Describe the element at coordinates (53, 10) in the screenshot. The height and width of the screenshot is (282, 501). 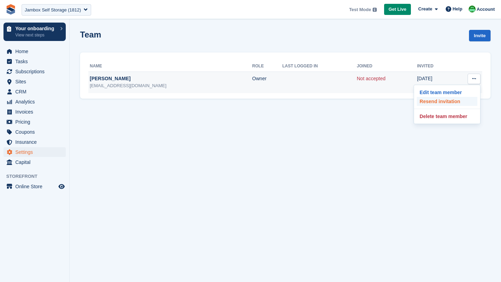
I see `div: Jambox Self Storage (1812)` at that location.